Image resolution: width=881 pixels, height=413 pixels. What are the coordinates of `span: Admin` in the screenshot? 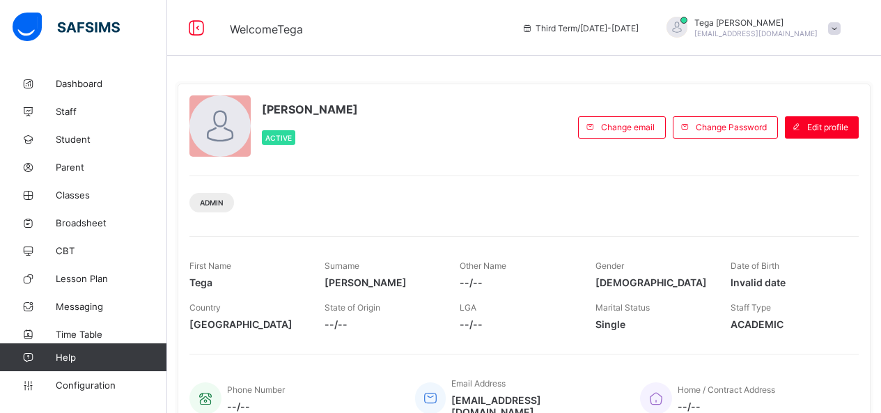 It's located at (212, 203).